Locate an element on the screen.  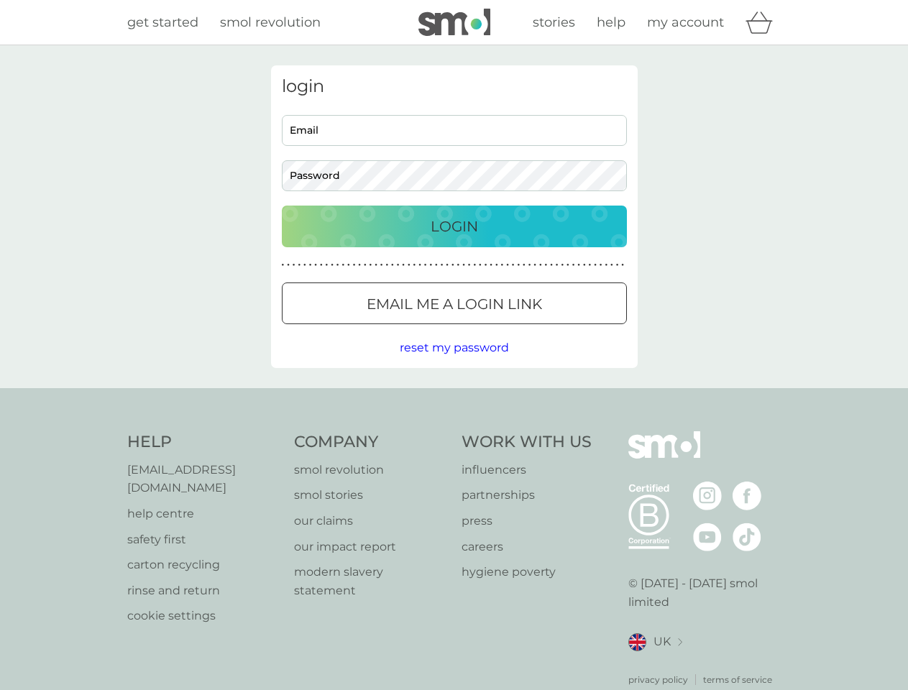
a: safety first is located at coordinates (203, 540).